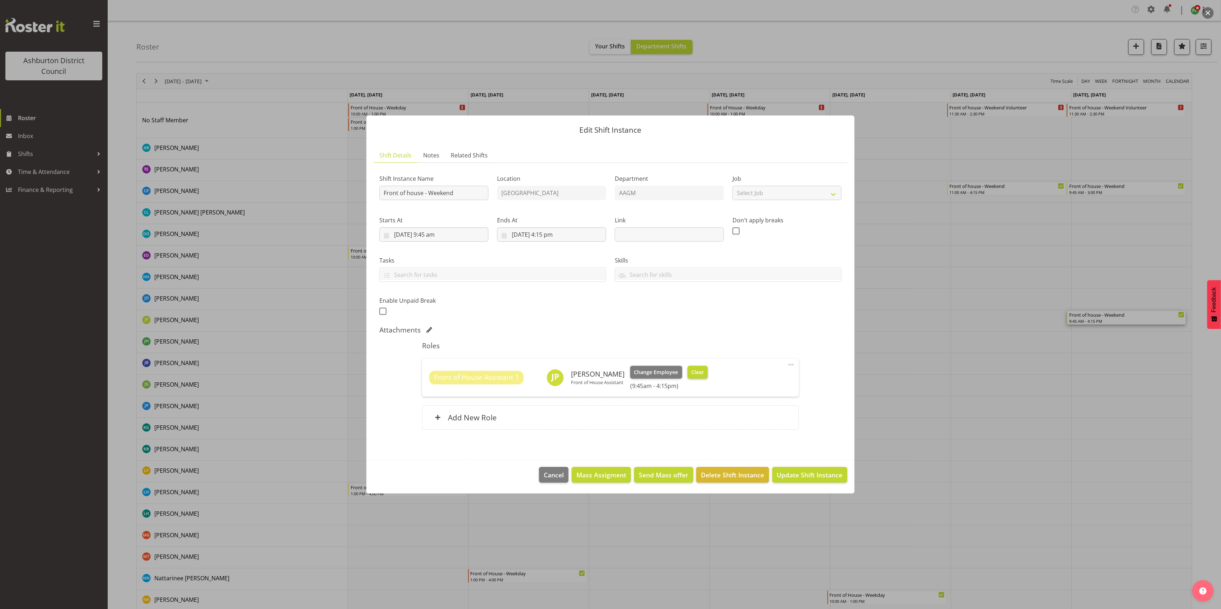  What do you see at coordinates (669, 179) in the screenshot?
I see `label: Department` at bounding box center [669, 179].